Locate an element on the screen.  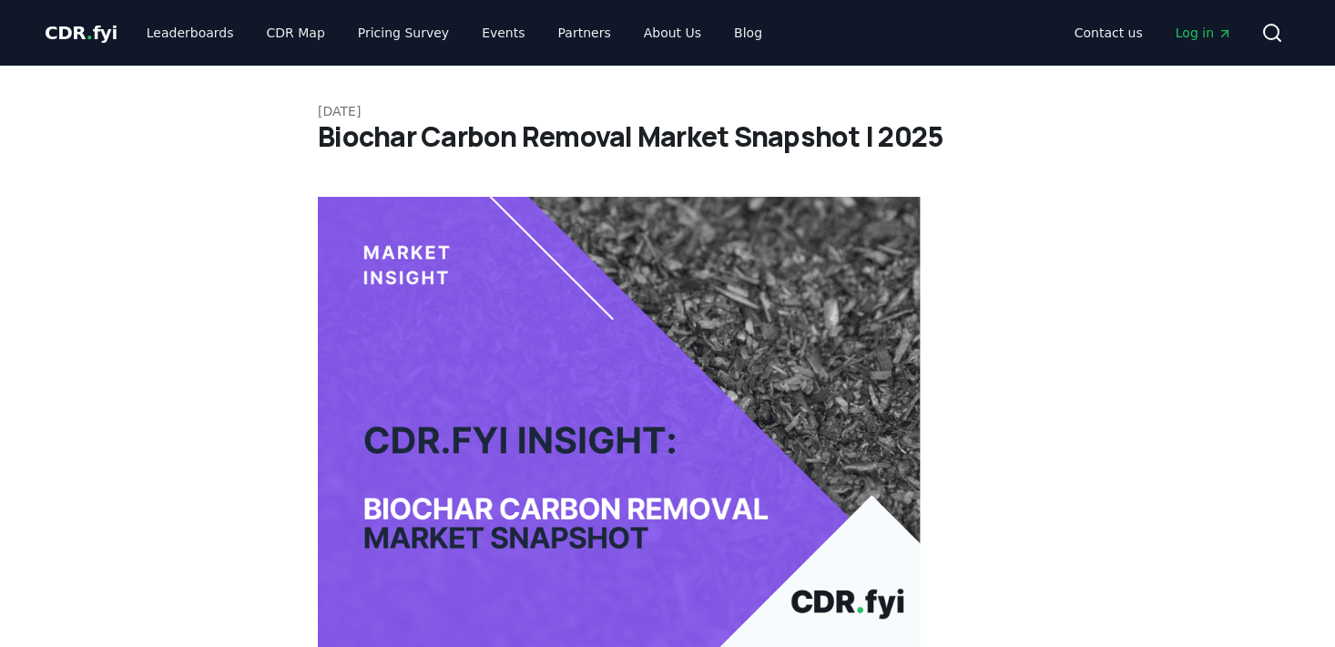
span: CDR fyi is located at coordinates (81, 33).